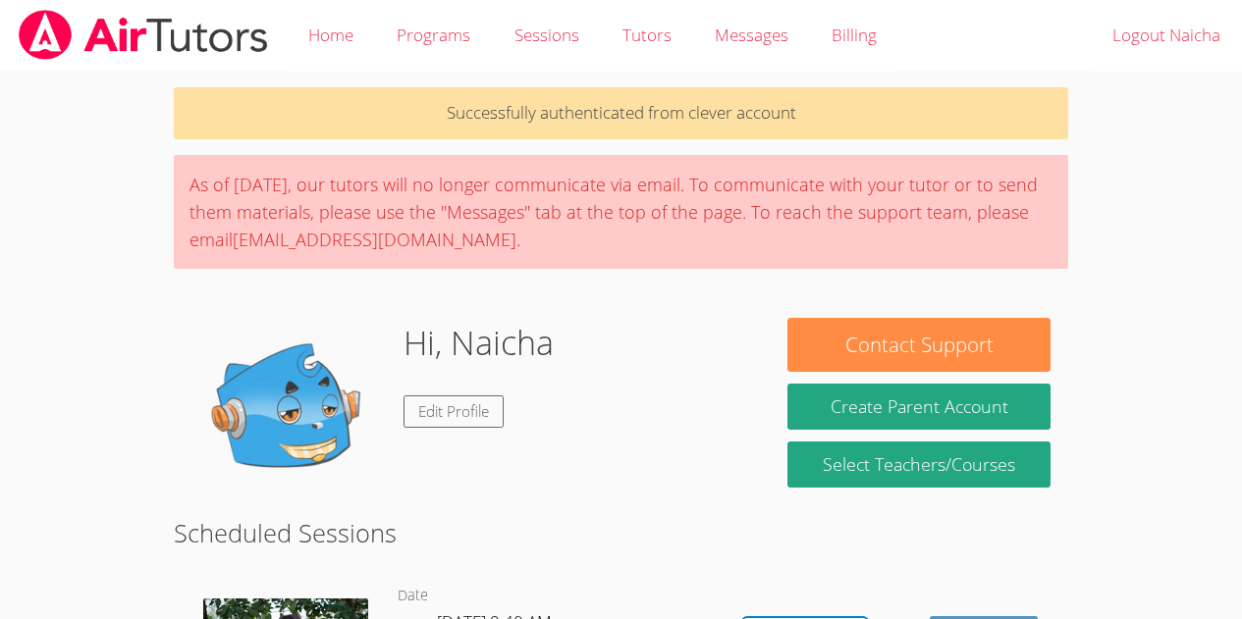  Describe the element at coordinates (751, 34) in the screenshot. I see `span: Messages` at that location.